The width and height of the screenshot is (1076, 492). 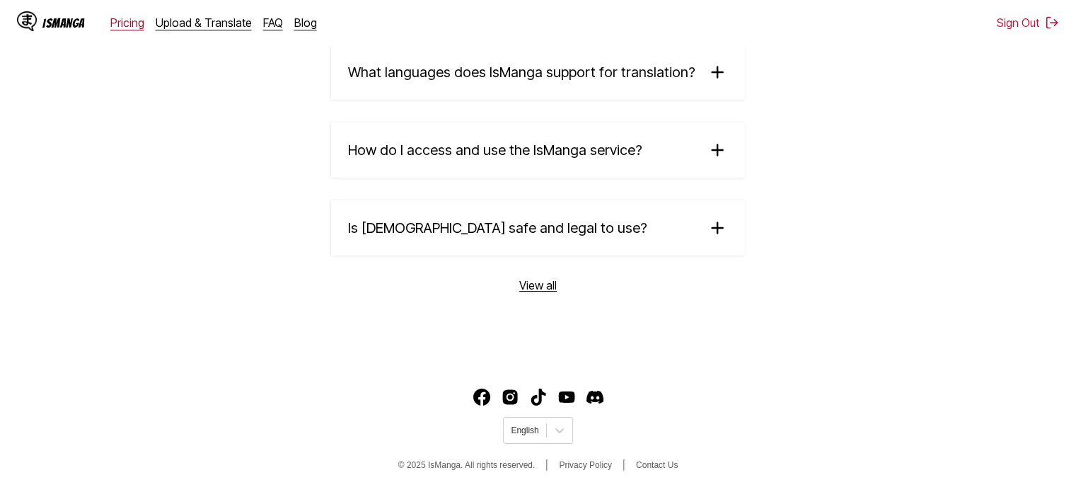 What do you see at coordinates (595, 397) in the screenshot?
I see `a: Discord` at bounding box center [595, 397].